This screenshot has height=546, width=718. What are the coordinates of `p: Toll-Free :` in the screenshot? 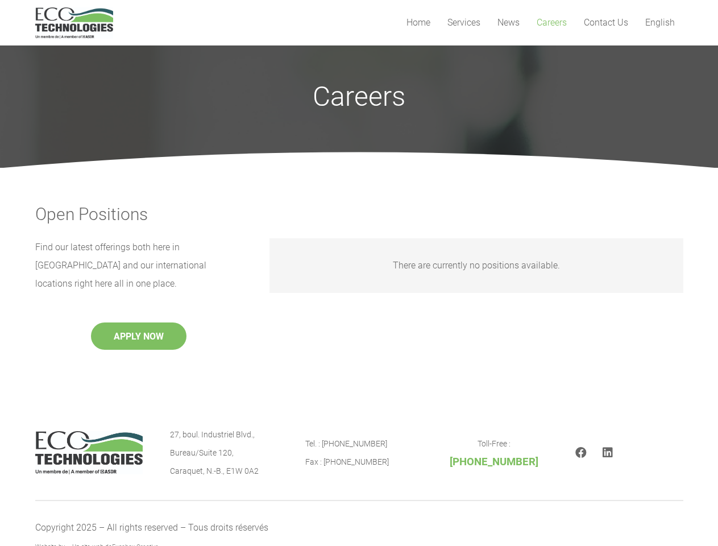 It's located at (494, 453).